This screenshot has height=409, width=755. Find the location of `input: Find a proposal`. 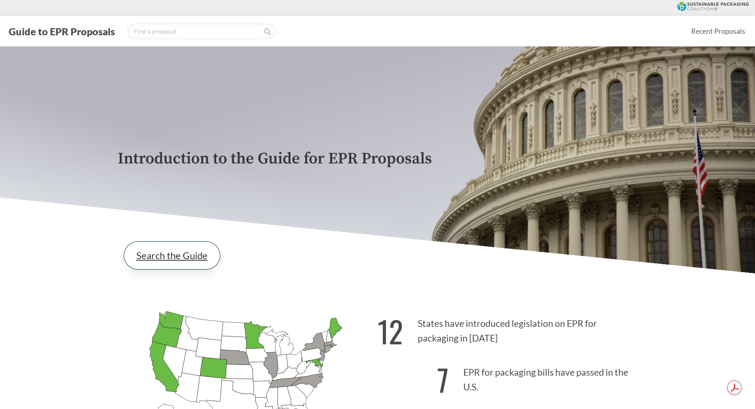

input: Find a proposal is located at coordinates (201, 31).